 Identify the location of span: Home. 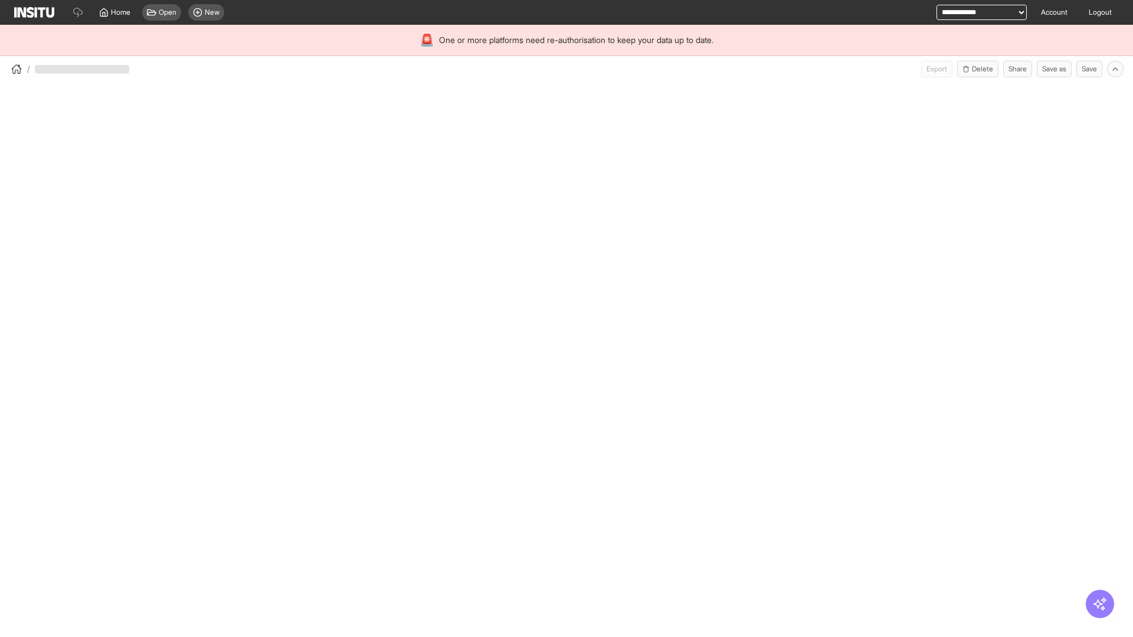
(120, 12).